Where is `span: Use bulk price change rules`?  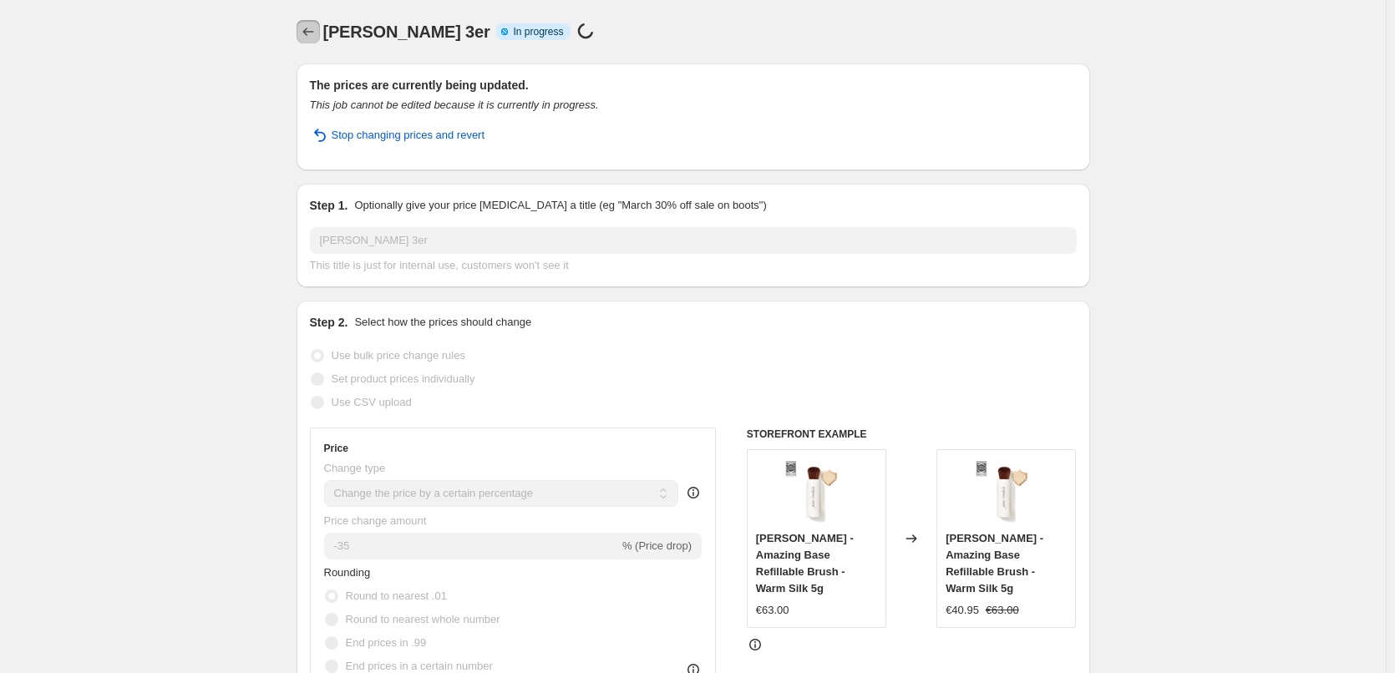 span: Use bulk price change rules is located at coordinates (399, 355).